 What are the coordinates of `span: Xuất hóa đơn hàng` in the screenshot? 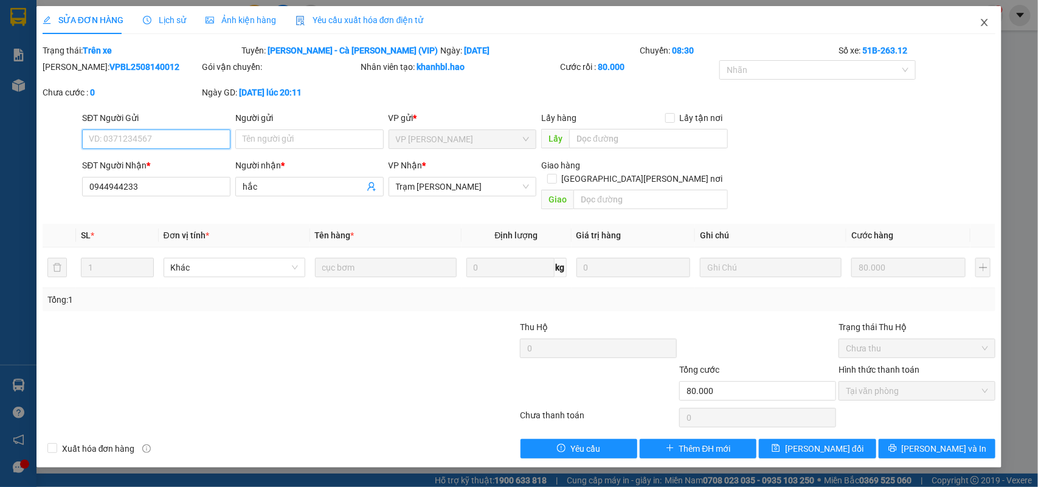 It's located at (99, 449).